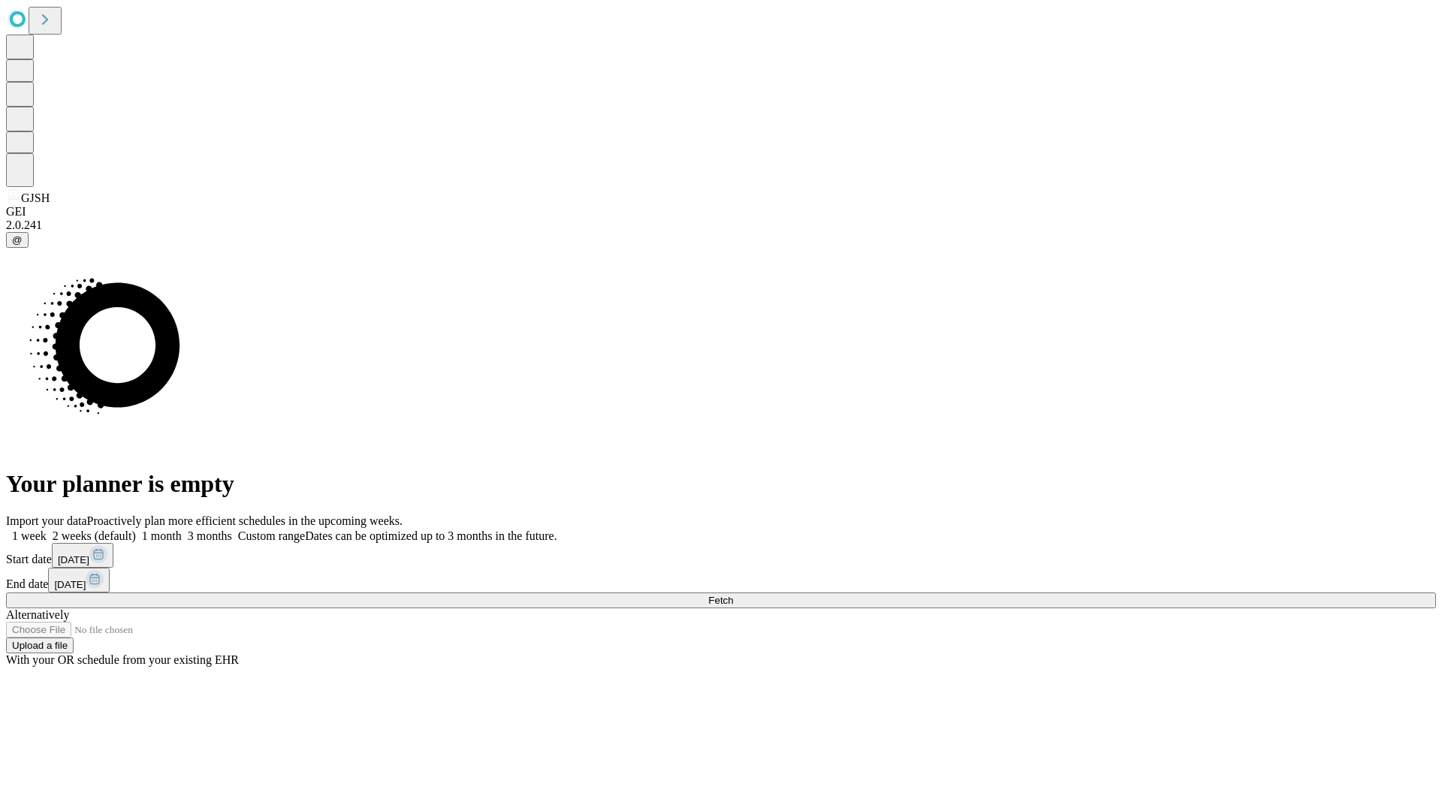 This screenshot has height=811, width=1442. Describe the element at coordinates (245, 520) in the screenshot. I see `span: Proactively plan more efficient schedules in the upcoming weeks.` at that location.